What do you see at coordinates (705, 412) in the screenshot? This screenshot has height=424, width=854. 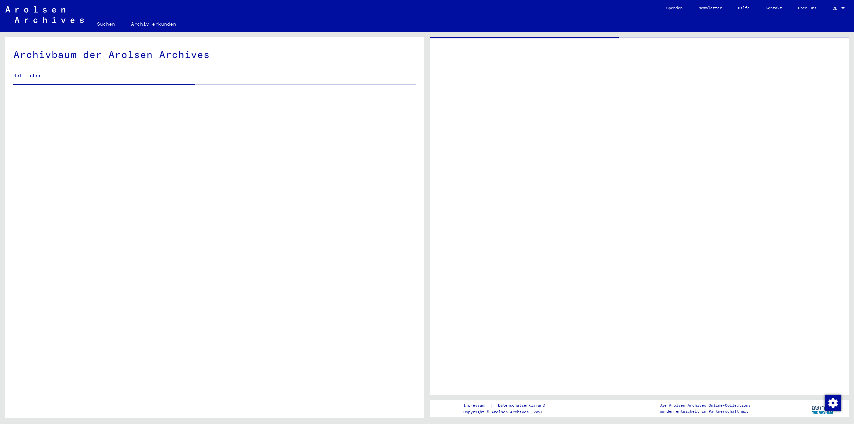 I see `p: wurden entwickelt in Partnerschaft mit` at bounding box center [705, 412].